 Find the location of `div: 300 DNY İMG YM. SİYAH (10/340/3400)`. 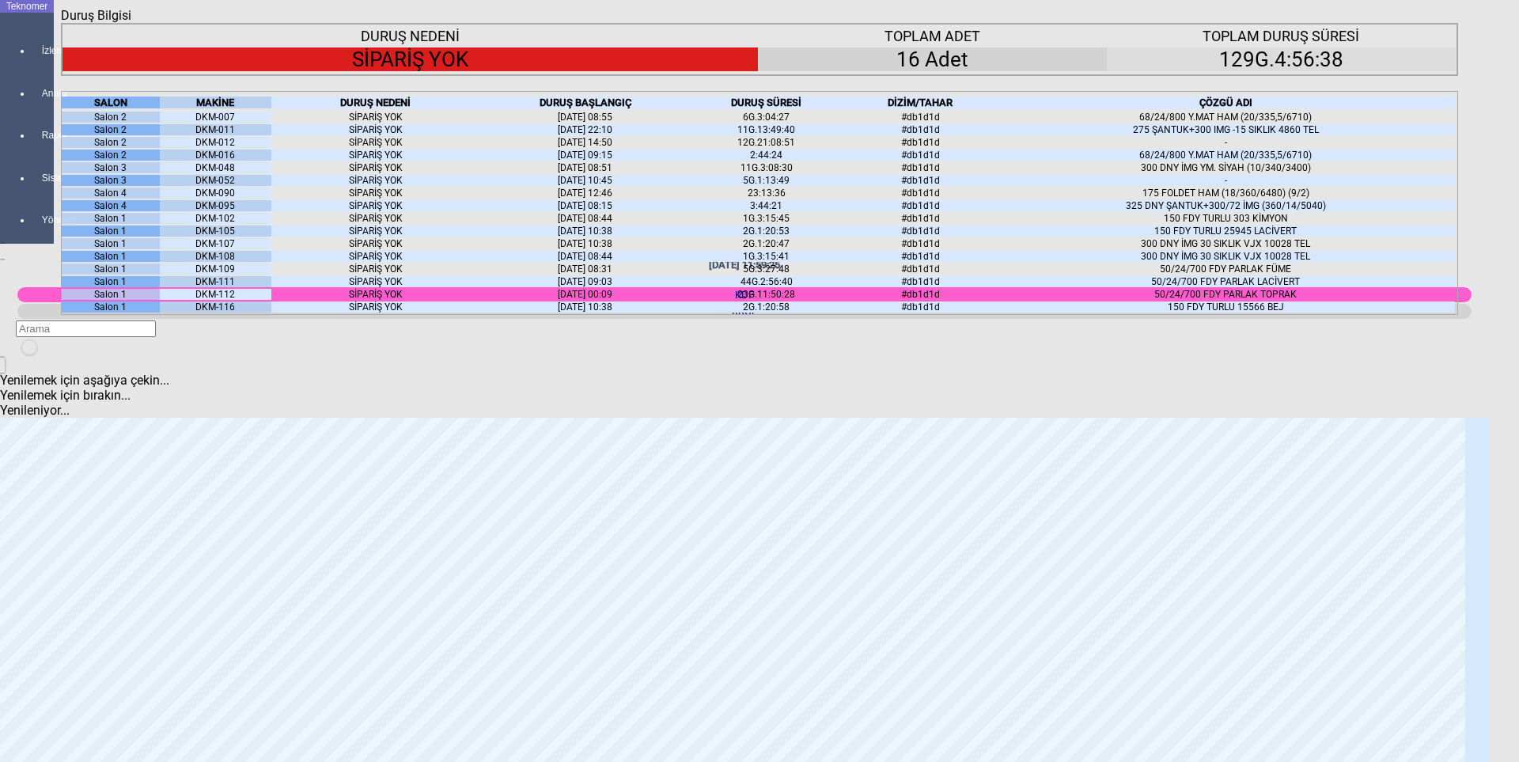

div: 300 DNY İMG YM. SİYAH (10/340/3400) is located at coordinates (1226, 168).